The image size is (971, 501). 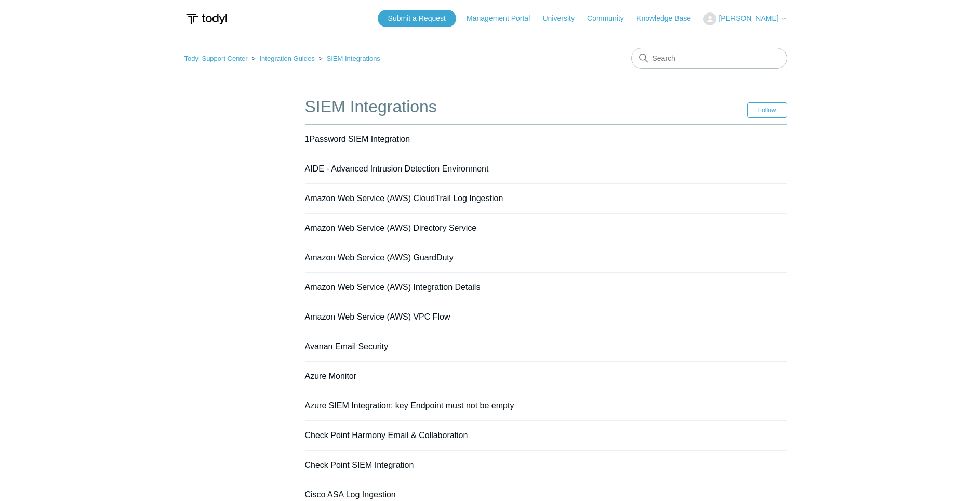 I want to click on a: Management Portal, so click(x=503, y=18).